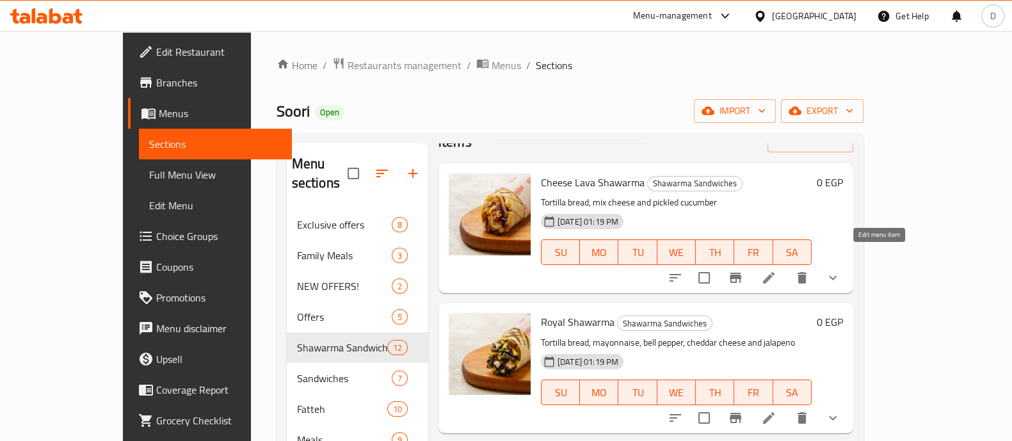 The image size is (1012, 441). Describe the element at coordinates (210, 267) in the screenshot. I see `a: Coupons` at that location.